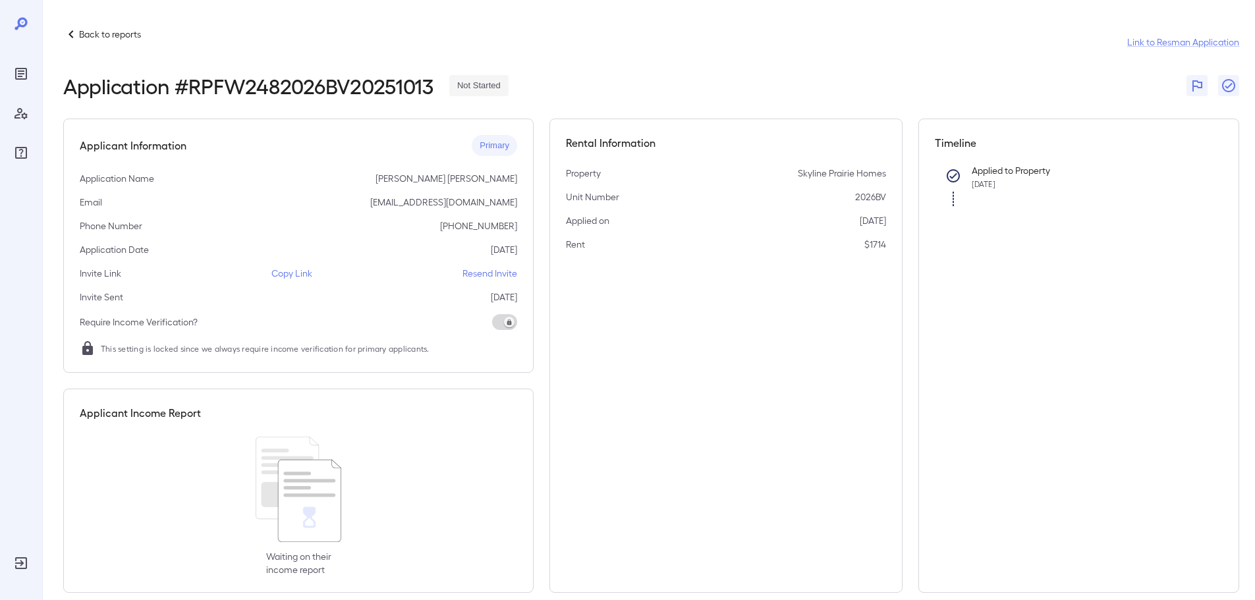 Image resolution: width=1255 pixels, height=600 pixels. Describe the element at coordinates (575, 244) in the screenshot. I see `p: Rent` at that location.